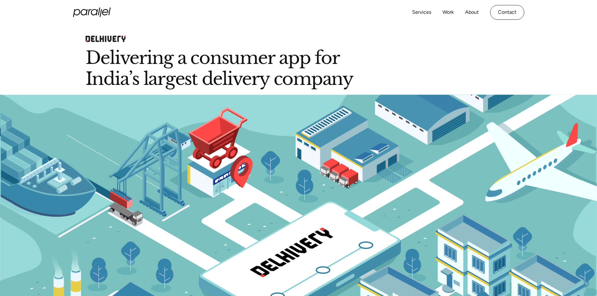 Image resolution: width=597 pixels, height=296 pixels. Describe the element at coordinates (448, 12) in the screenshot. I see `a: Work` at that location.